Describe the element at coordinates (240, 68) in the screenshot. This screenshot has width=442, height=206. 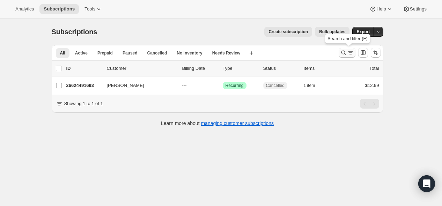
I see `div: Type` at that location.